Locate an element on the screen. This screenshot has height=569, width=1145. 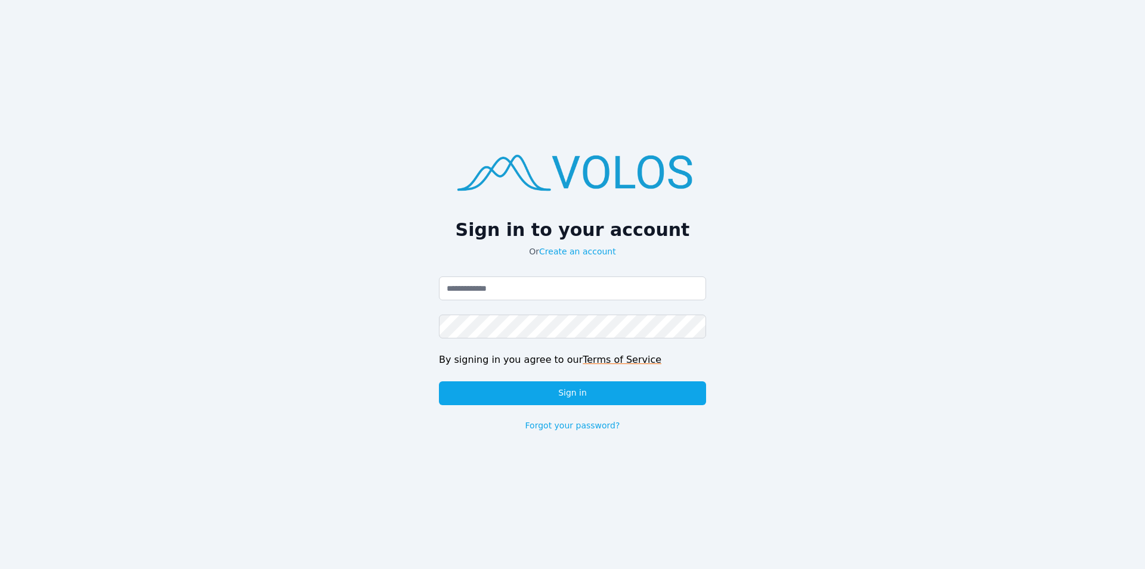
a: Terms of Service is located at coordinates (622, 360).